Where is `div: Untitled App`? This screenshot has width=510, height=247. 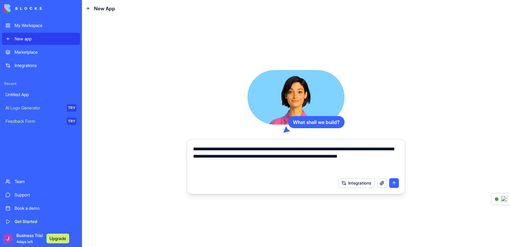
div: Untitled App is located at coordinates (41, 95).